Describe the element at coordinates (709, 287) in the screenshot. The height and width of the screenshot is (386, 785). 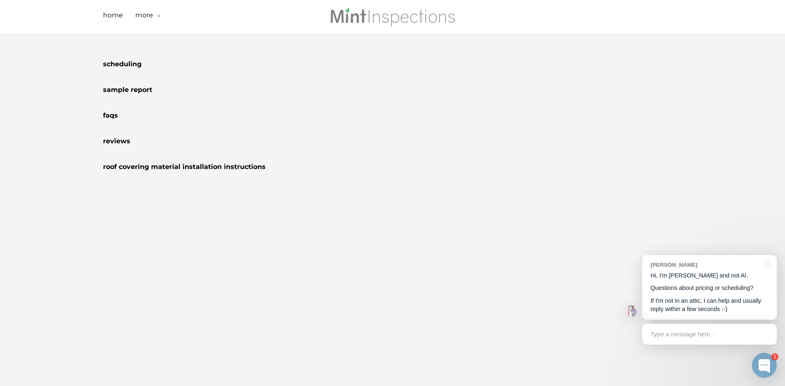
I see `p: Questions about pricing or scheduling?` at that location.